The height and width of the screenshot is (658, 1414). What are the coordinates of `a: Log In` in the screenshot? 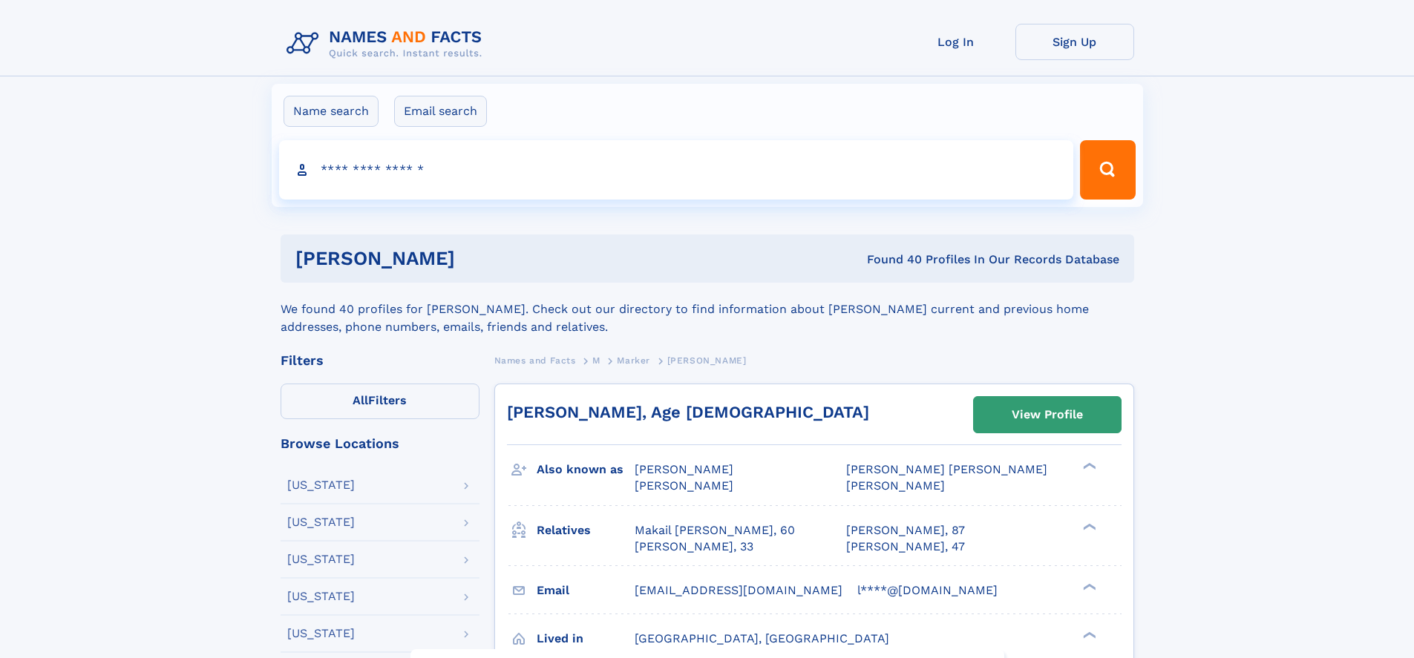 It's located at (956, 42).